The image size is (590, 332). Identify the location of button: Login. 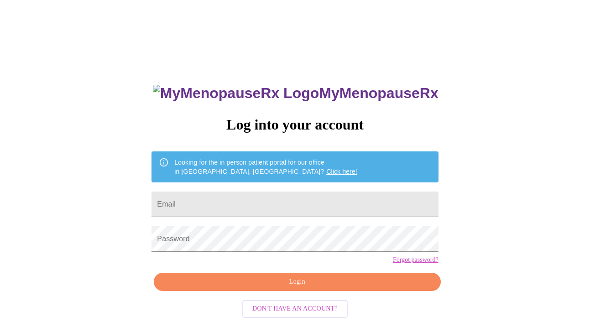
(297, 282).